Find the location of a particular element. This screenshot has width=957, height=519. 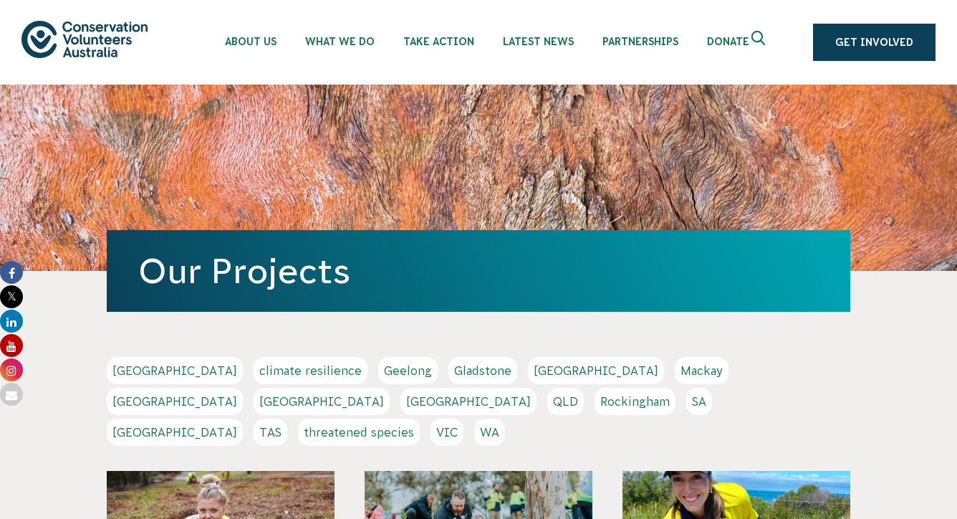

span: Donate is located at coordinates (728, 42).